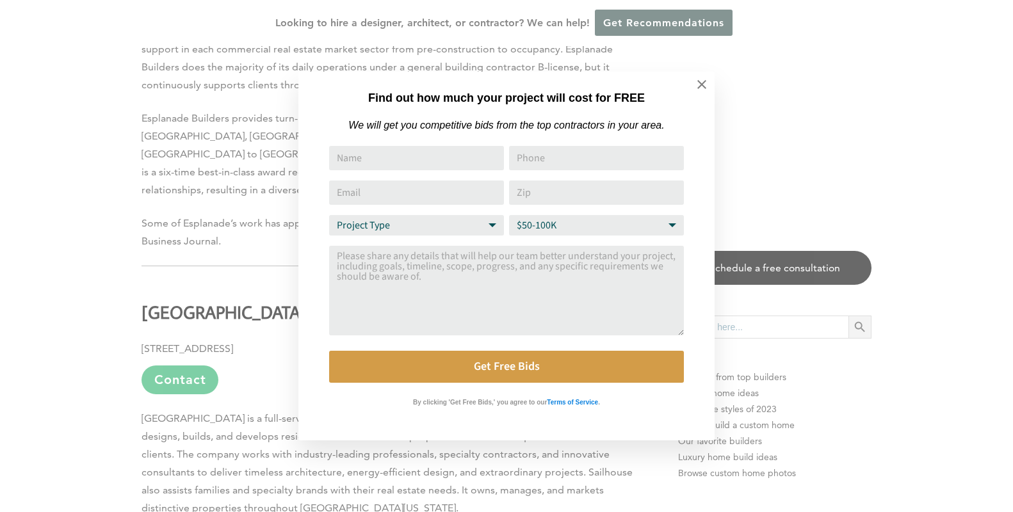 This screenshot has height=512, width=1013. Describe the element at coordinates (573, 401) in the screenshot. I see `a: Terms of Service` at that location.